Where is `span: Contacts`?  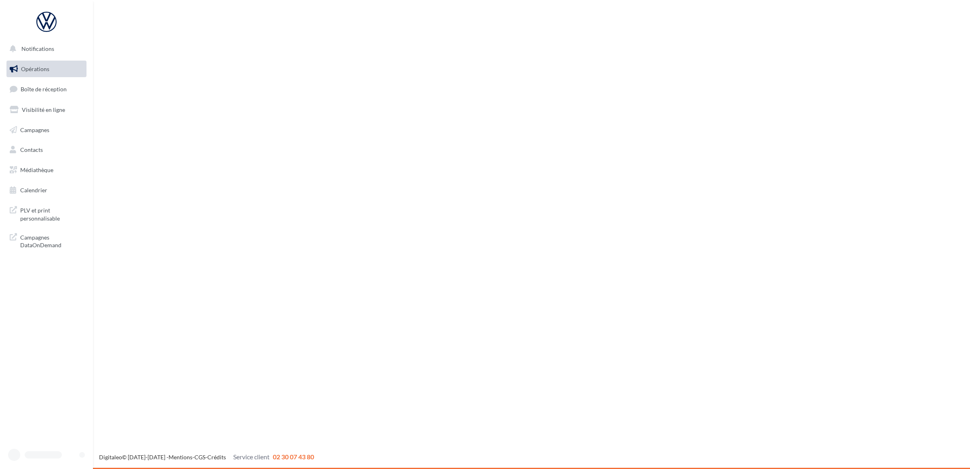 span: Contacts is located at coordinates (32, 150).